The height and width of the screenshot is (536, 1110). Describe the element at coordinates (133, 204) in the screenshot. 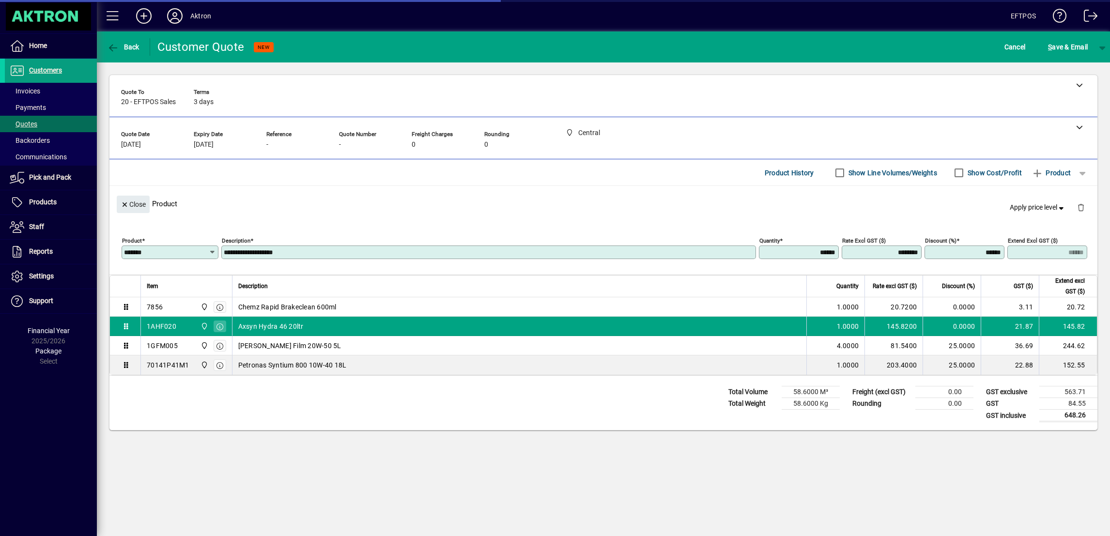

I see `span: Close` at that location.